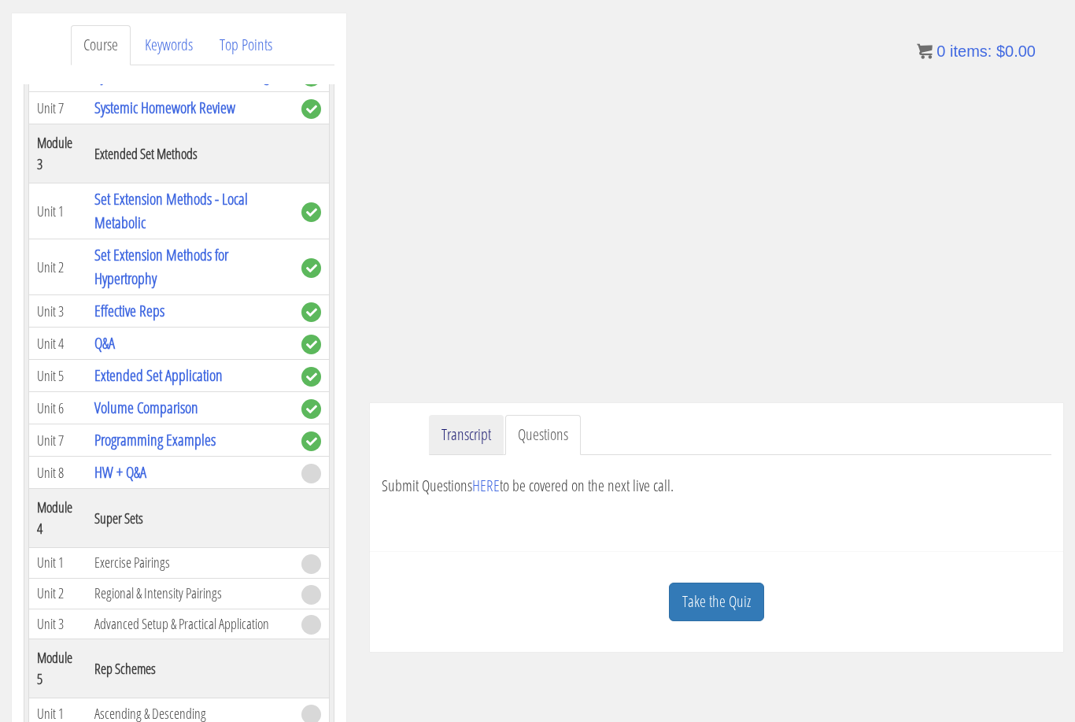 This screenshot has height=722, width=1075. What do you see at coordinates (161, 266) in the screenshot?
I see `a: Set Extension Methods for Hypertrophy` at bounding box center [161, 266].